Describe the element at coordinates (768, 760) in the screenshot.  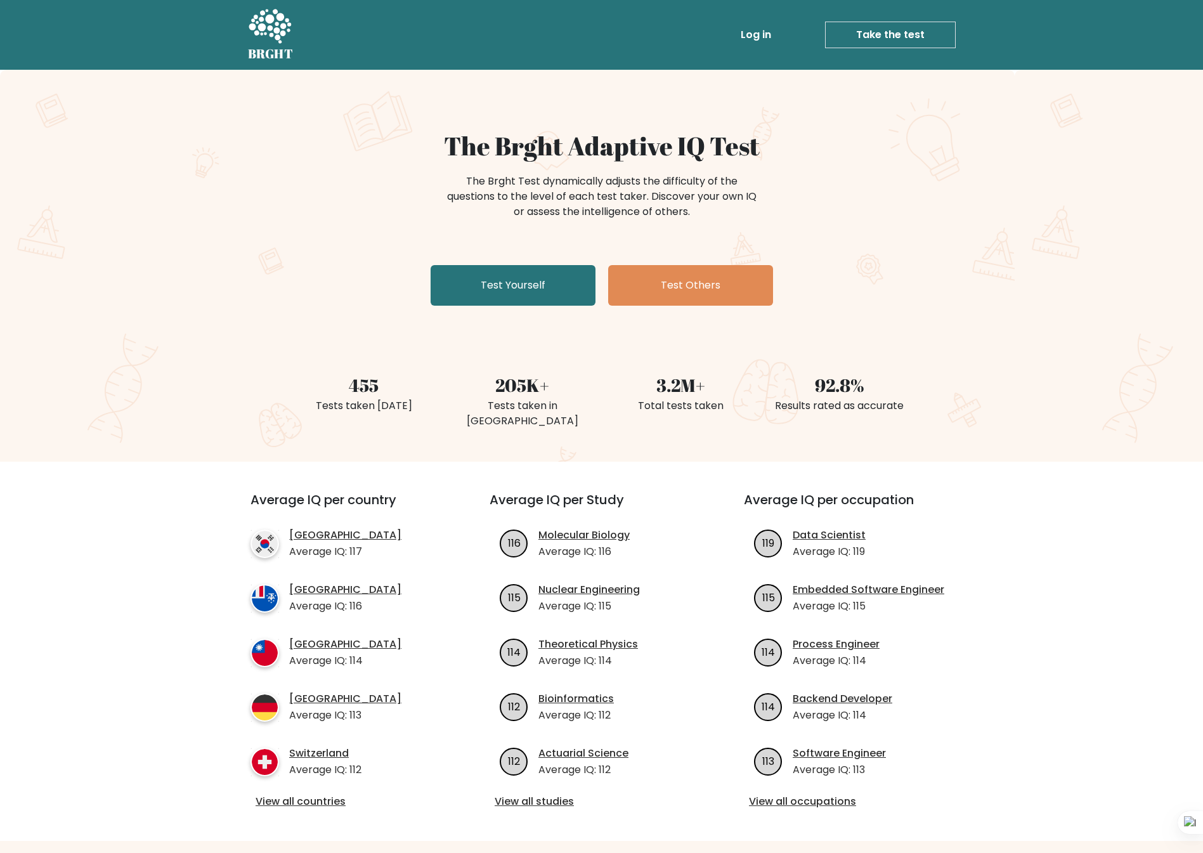
I see `text: 113` at that location.